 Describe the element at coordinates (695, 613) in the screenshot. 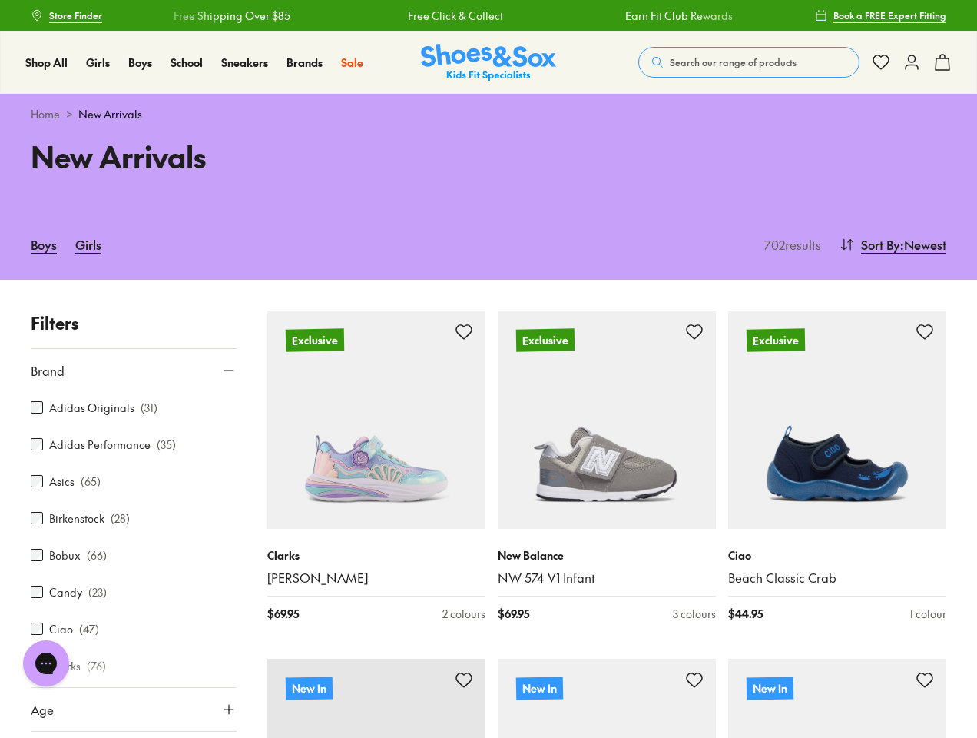

I see `div: 3 colours` at that location.